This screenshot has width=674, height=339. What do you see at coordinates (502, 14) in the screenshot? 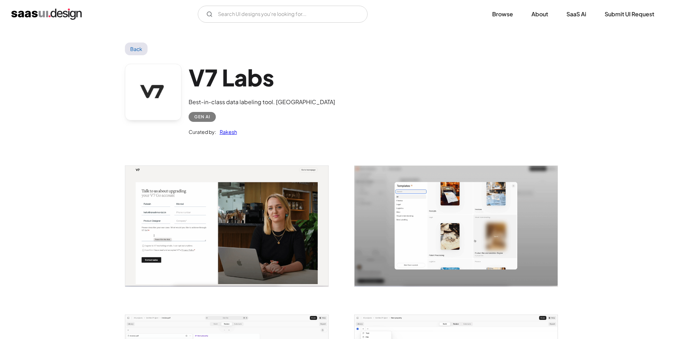
I see `a: Browse` at bounding box center [502, 14].